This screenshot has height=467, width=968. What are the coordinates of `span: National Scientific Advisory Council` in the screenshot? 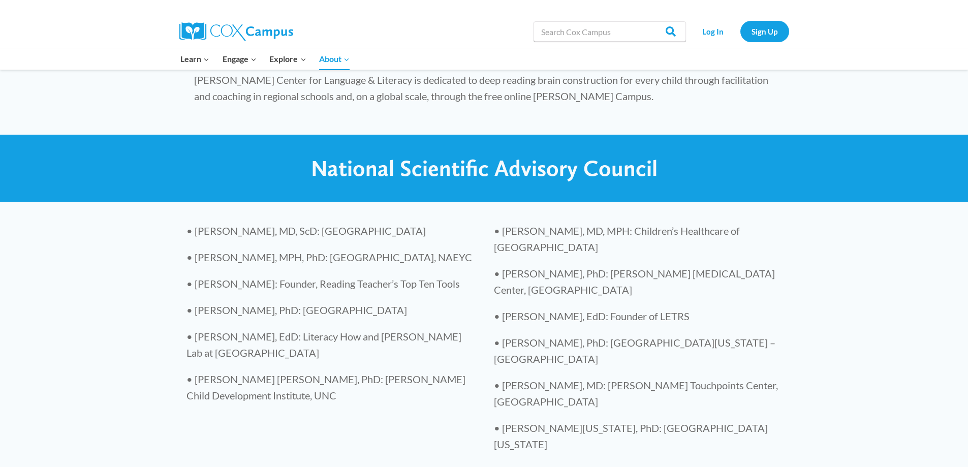 It's located at (484, 168).